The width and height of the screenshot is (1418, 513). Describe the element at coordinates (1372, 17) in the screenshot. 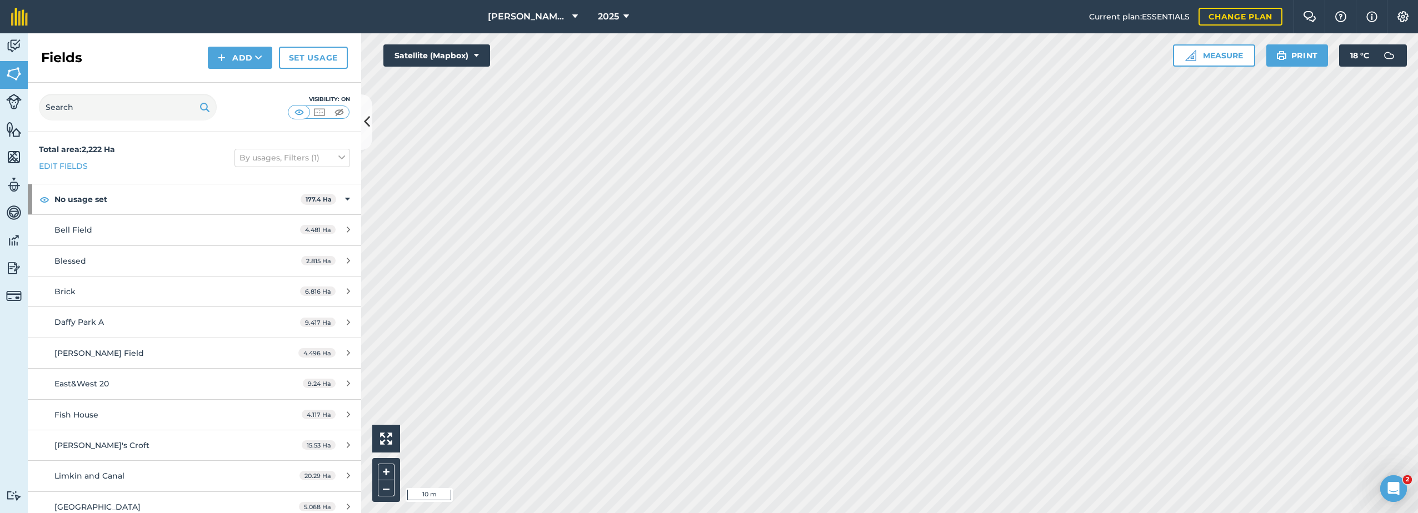

I see `img: svg+xml;base64,PHN2ZyB4bWxucz0iaHR0cDovL3d3dy53My5vcmcvMjAwMC9zdmciIHdpZHRoPSIxNyIgaGVpZ2h0PSIxNy...` at that location.